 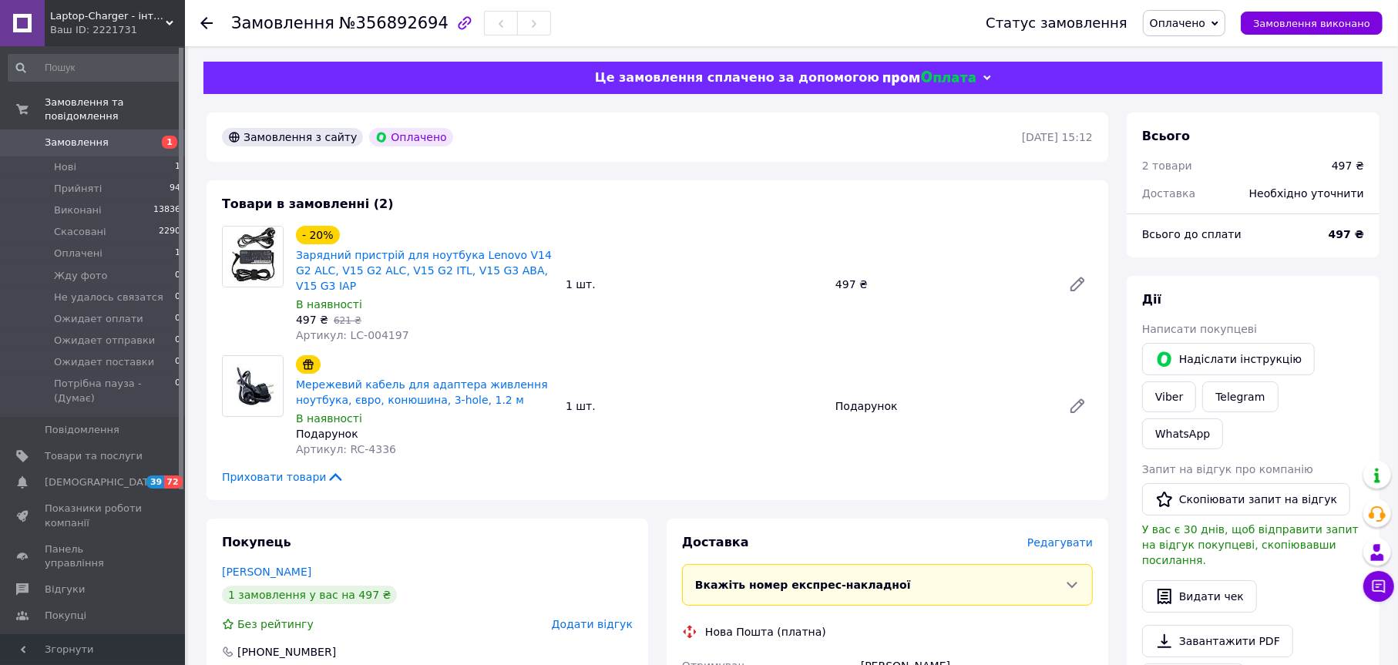 What do you see at coordinates (104, 341) in the screenshot?
I see `span: Ожидает отправки` at bounding box center [104, 341].